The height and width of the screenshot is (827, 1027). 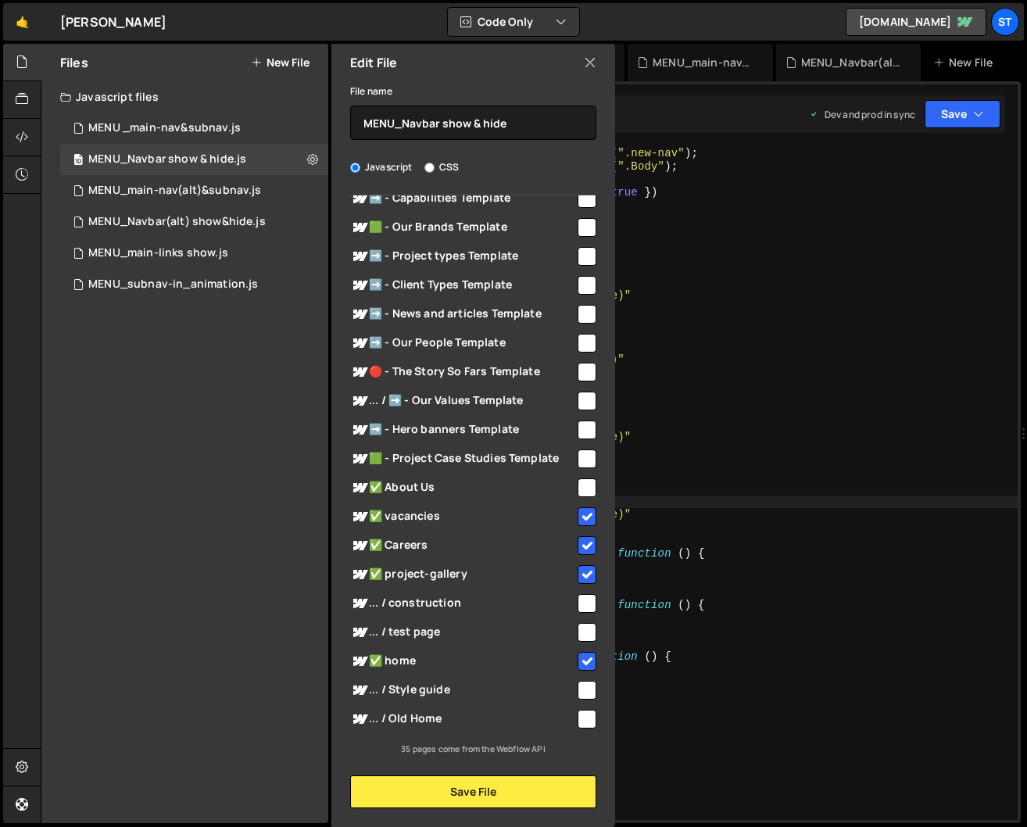 I want to click on span: ... / construction, so click(x=463, y=603).